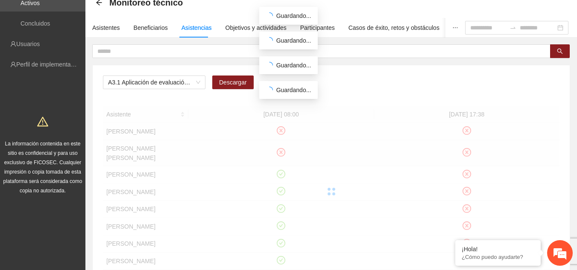  I want to click on span: to, so click(513, 28).